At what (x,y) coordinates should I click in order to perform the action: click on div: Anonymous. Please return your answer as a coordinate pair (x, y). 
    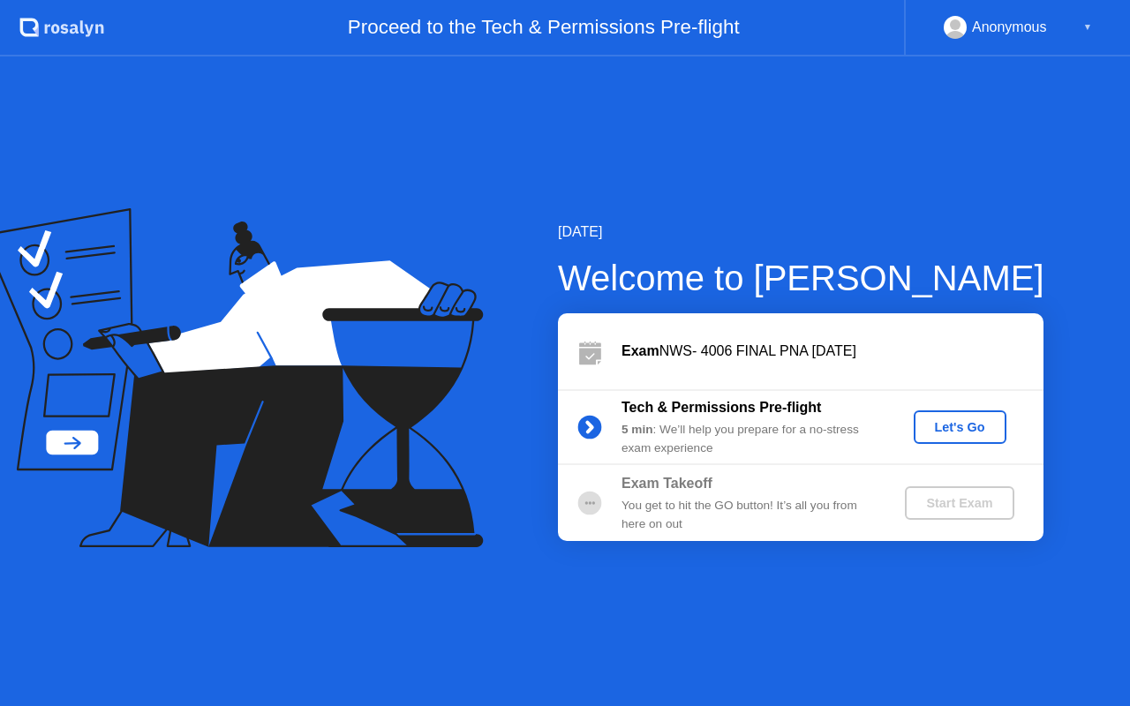
    Looking at the image, I should click on (1009, 27).